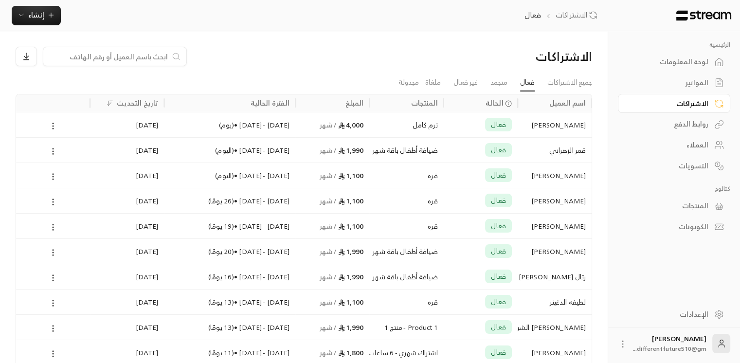 The width and height of the screenshot is (740, 363). Describe the element at coordinates (670, 349) in the screenshot. I see `span: differentfuture510@gm...` at that location.